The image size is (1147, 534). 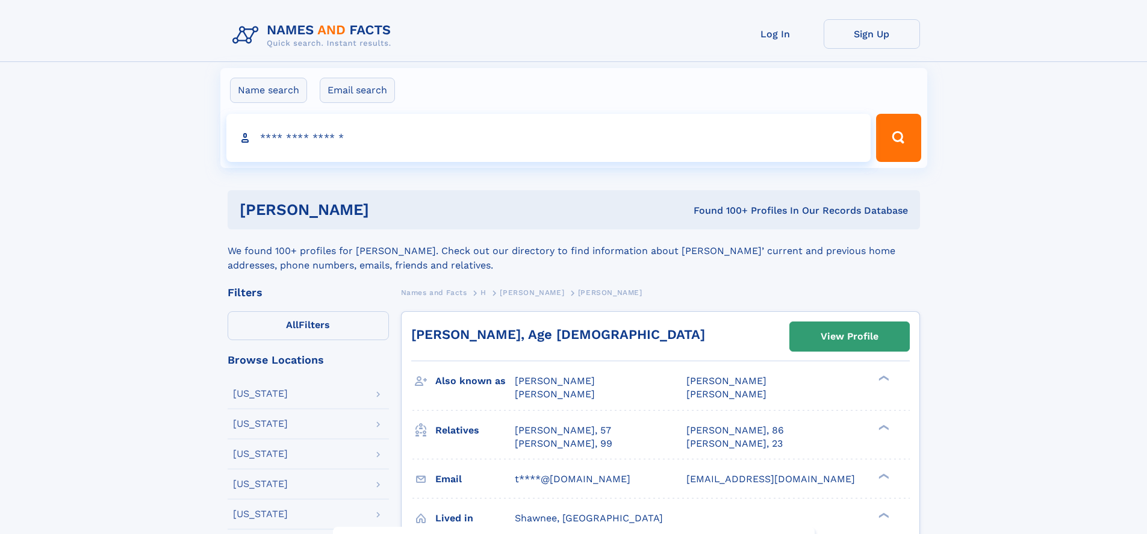 What do you see at coordinates (475, 430) in the screenshot?
I see `h3: Relatives` at bounding box center [475, 430].